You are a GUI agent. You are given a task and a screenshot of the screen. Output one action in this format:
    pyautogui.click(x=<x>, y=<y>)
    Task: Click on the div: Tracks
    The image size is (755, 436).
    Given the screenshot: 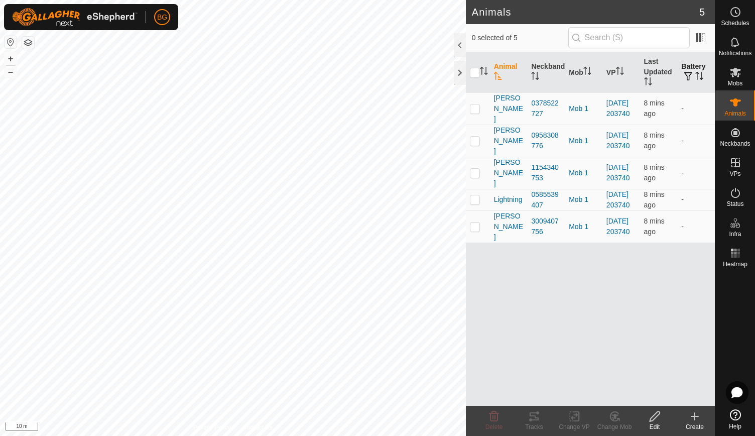 What is the action you would take?
    pyautogui.click(x=534, y=427)
    